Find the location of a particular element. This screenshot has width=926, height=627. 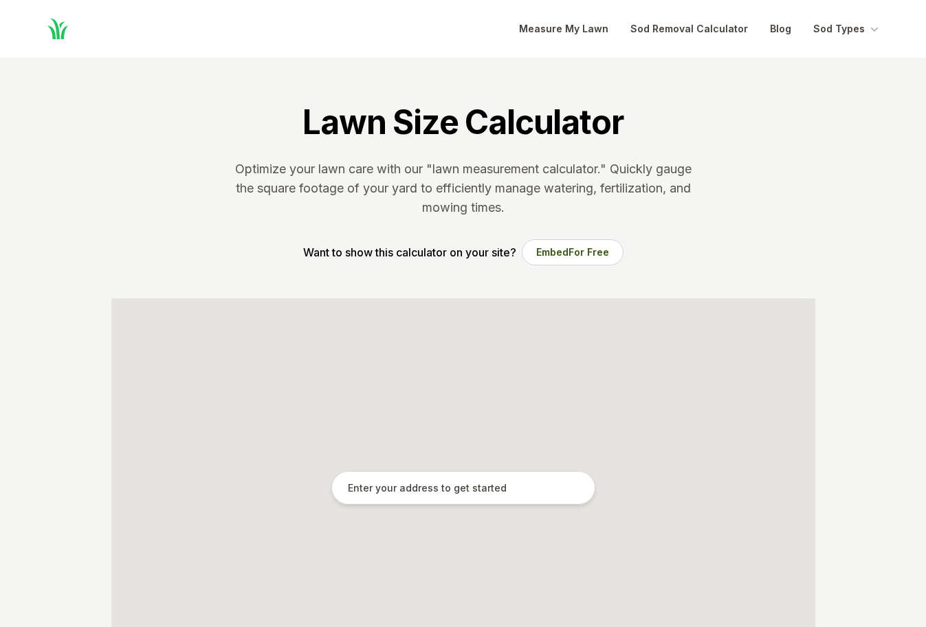

span: For Free is located at coordinates (589, 252).